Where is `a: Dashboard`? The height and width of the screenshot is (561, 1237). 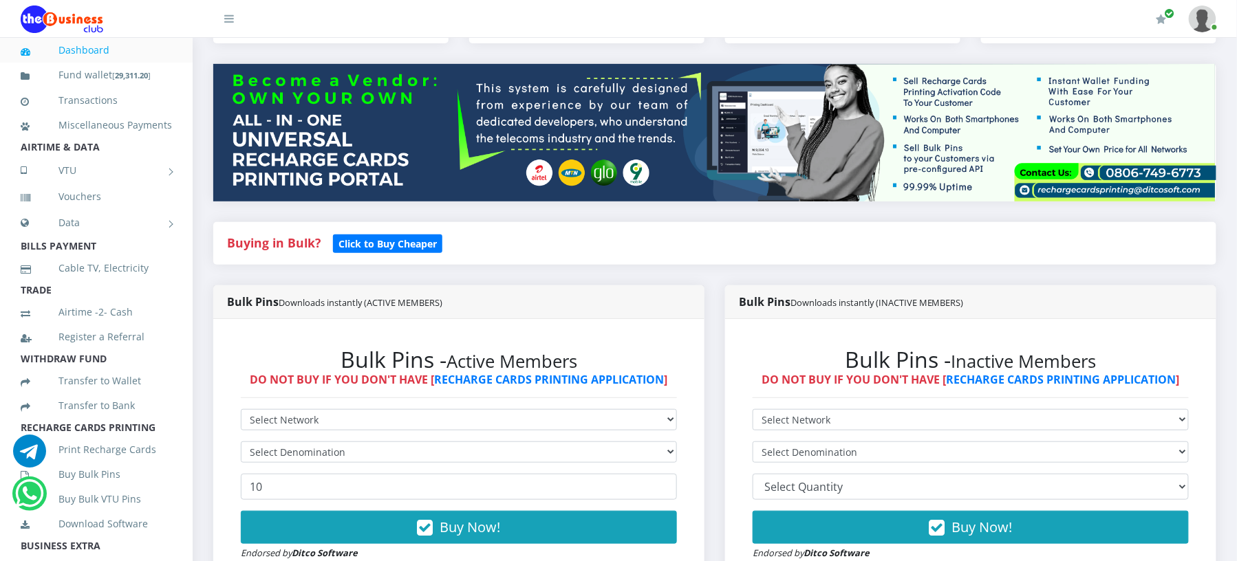 a: Dashboard is located at coordinates (96, 50).